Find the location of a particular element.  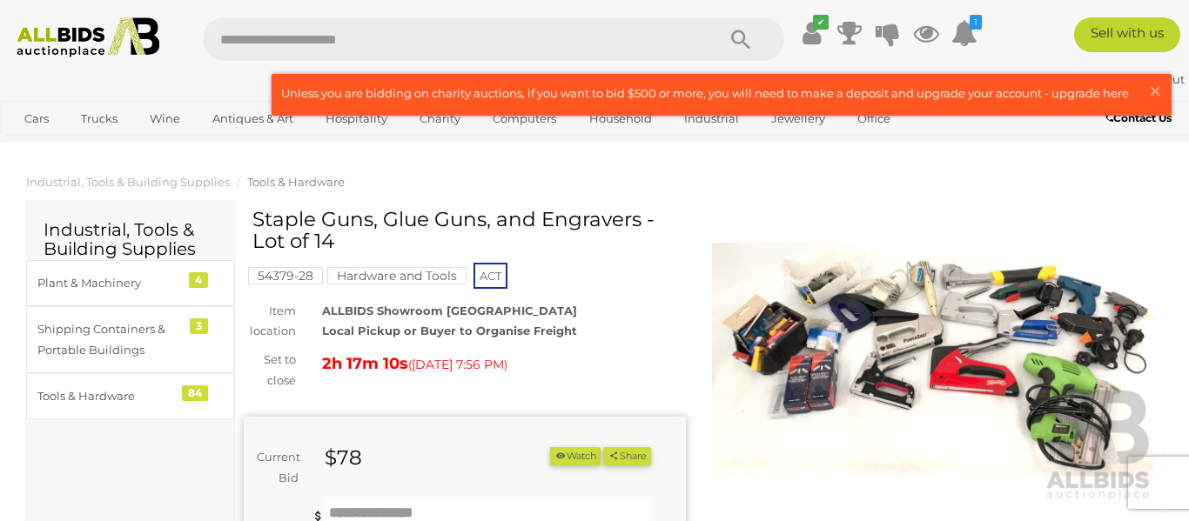

a: Plant & Machinery 4 is located at coordinates (130, 283).